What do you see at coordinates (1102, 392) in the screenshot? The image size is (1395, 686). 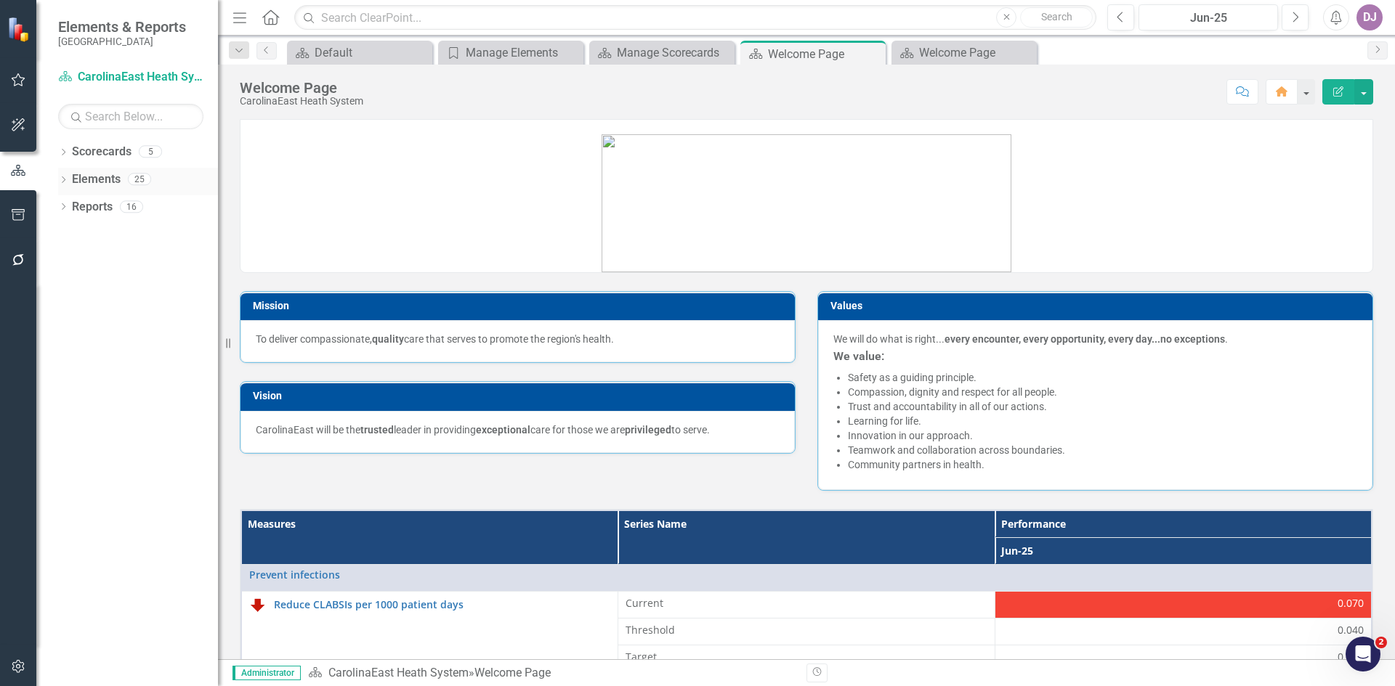 I see `li: Compassion, dignity and respect for all people.` at bounding box center [1102, 392].